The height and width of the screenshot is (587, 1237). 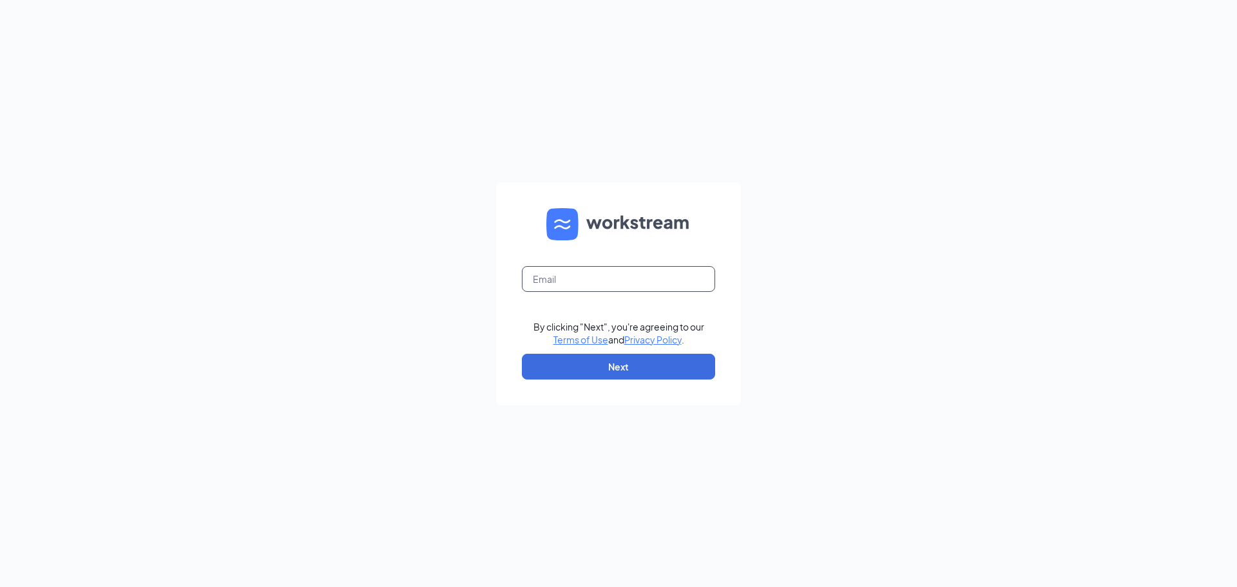 I want to click on div: By clicking "Next", you're agreeing to our and ., so click(x=618, y=333).